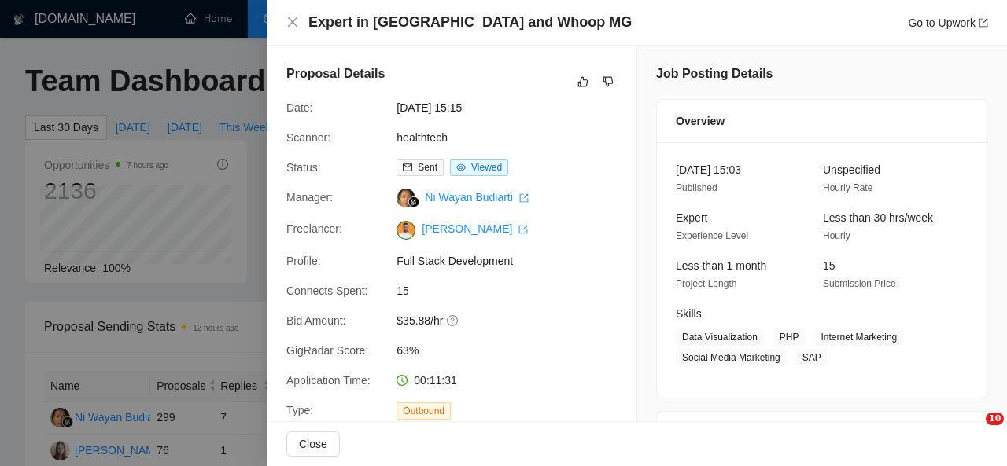 The width and height of the screenshot is (1007, 466). Describe the element at coordinates (435, 381) in the screenshot. I see `span: 00:11:31` at that location.